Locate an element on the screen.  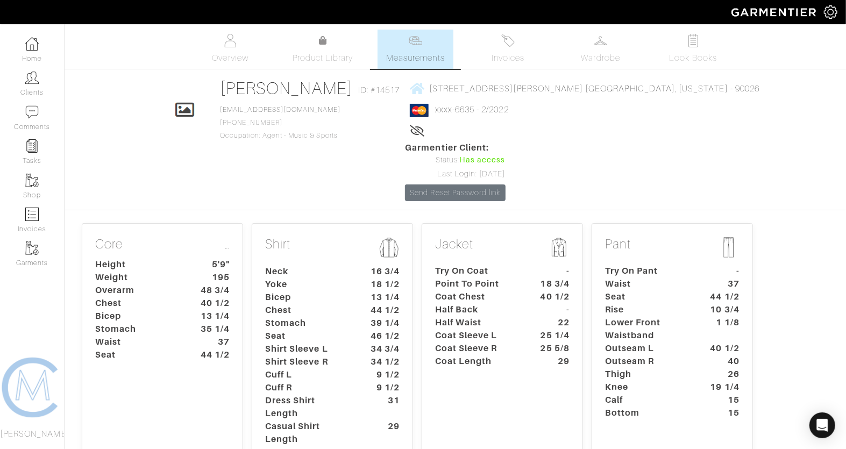
dt: 18 1/2 is located at coordinates (382, 285).